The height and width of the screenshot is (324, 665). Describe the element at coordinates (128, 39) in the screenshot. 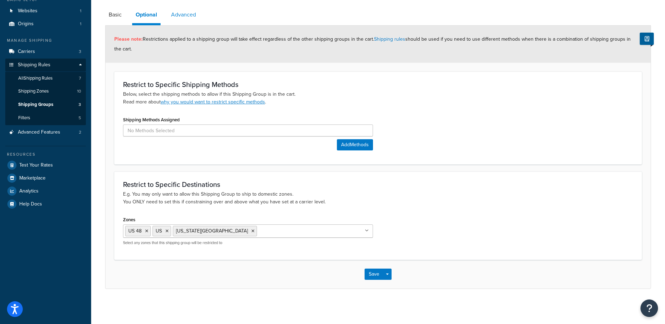

I see `strong: Please note:` at that location.